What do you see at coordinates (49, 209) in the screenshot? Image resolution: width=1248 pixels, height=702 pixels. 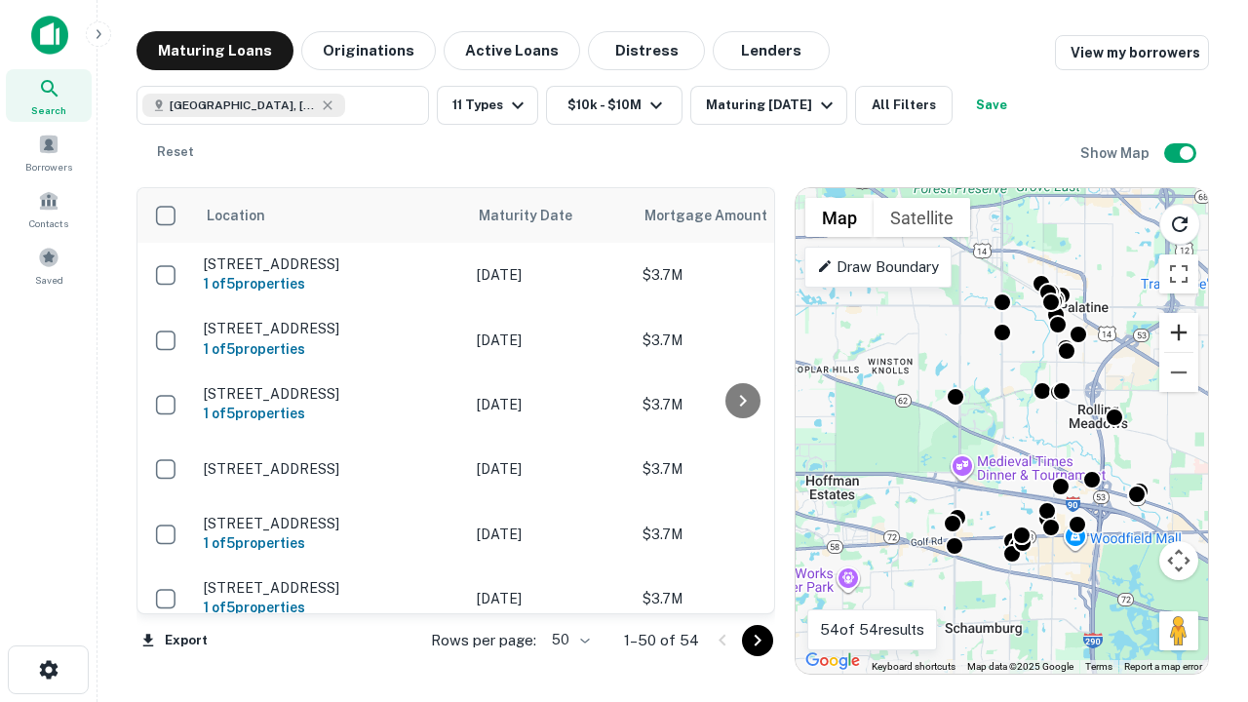 I see `a: Contacts` at bounding box center [49, 209].